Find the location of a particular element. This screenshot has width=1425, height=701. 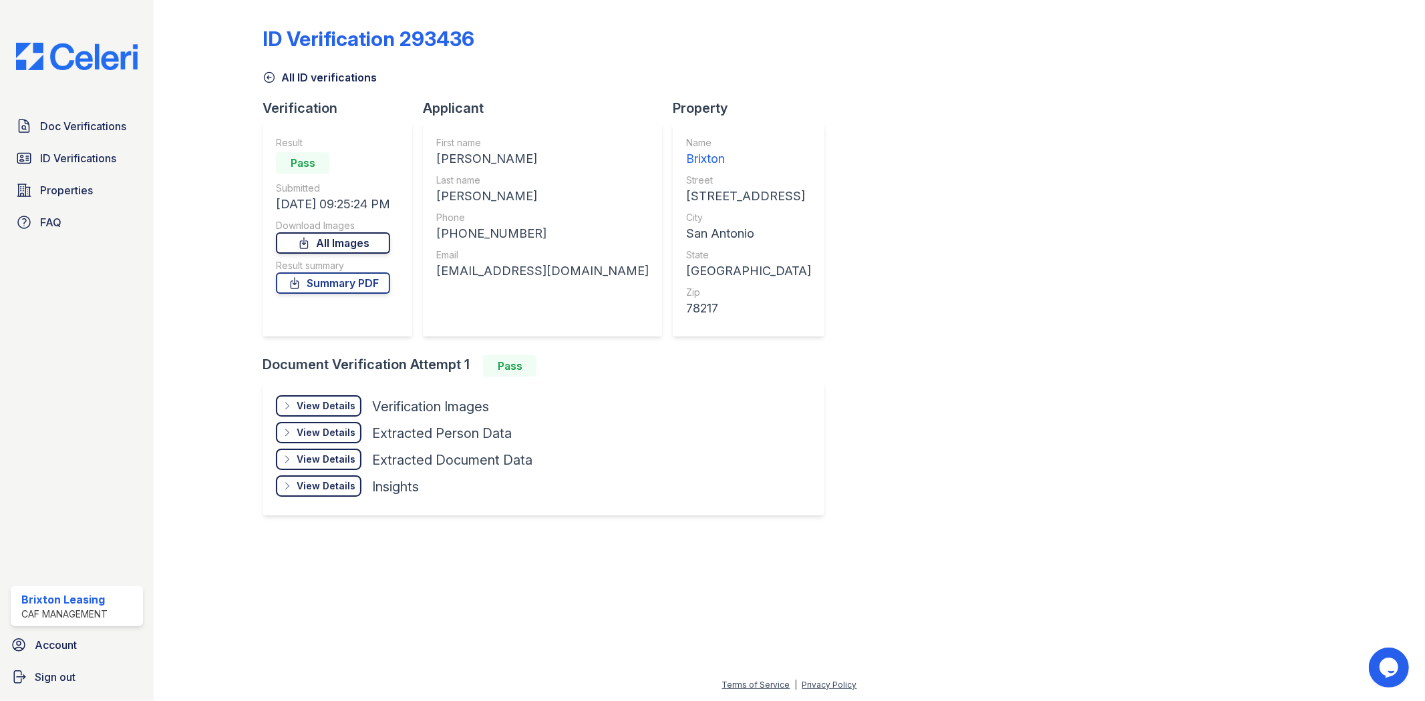

div: Extracted Person Data is located at coordinates (441, 433).